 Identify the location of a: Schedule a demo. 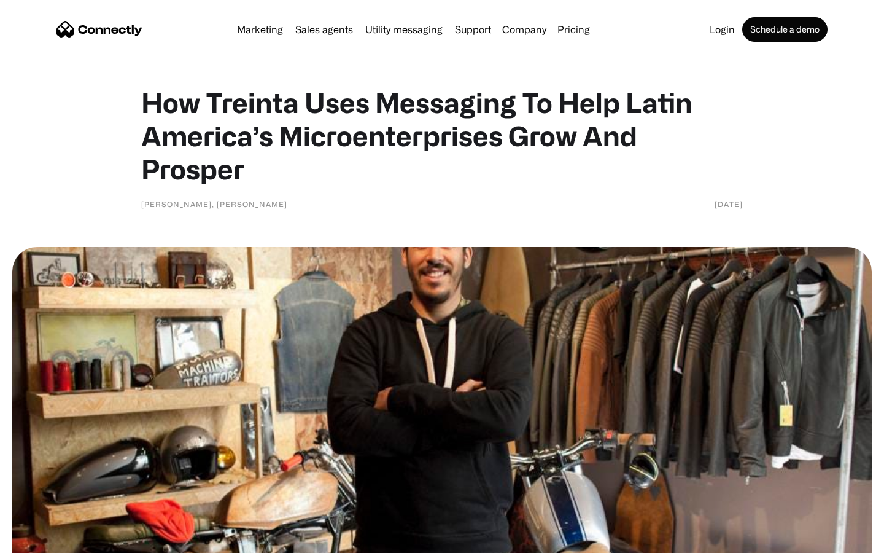
(785, 29).